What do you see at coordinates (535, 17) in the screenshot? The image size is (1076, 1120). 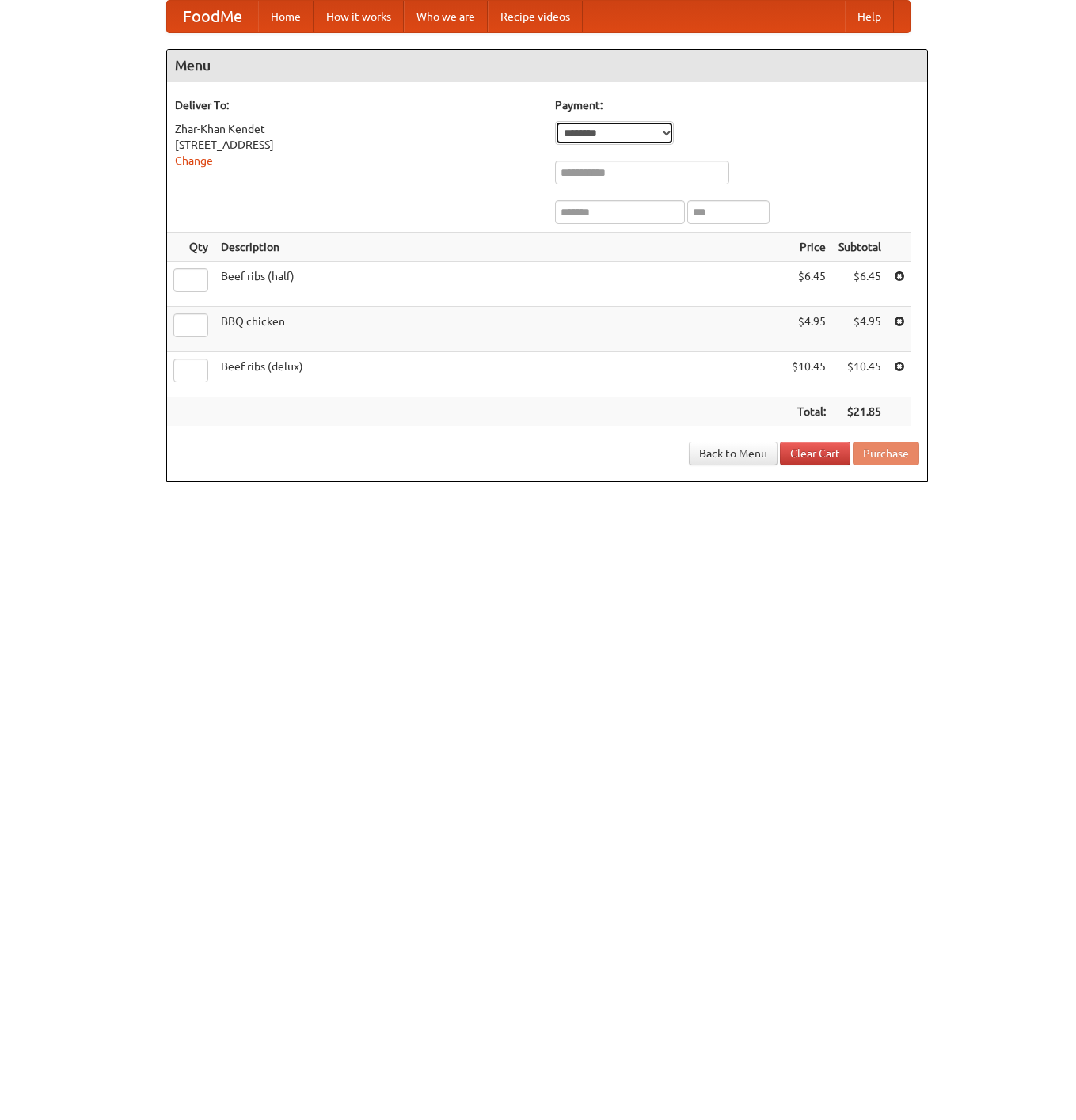 I see `a: Recipe videos` at bounding box center [535, 17].